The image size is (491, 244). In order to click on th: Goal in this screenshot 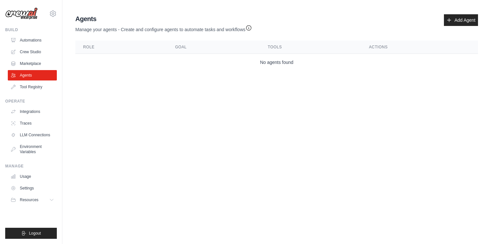, I will do `click(213, 47)`.